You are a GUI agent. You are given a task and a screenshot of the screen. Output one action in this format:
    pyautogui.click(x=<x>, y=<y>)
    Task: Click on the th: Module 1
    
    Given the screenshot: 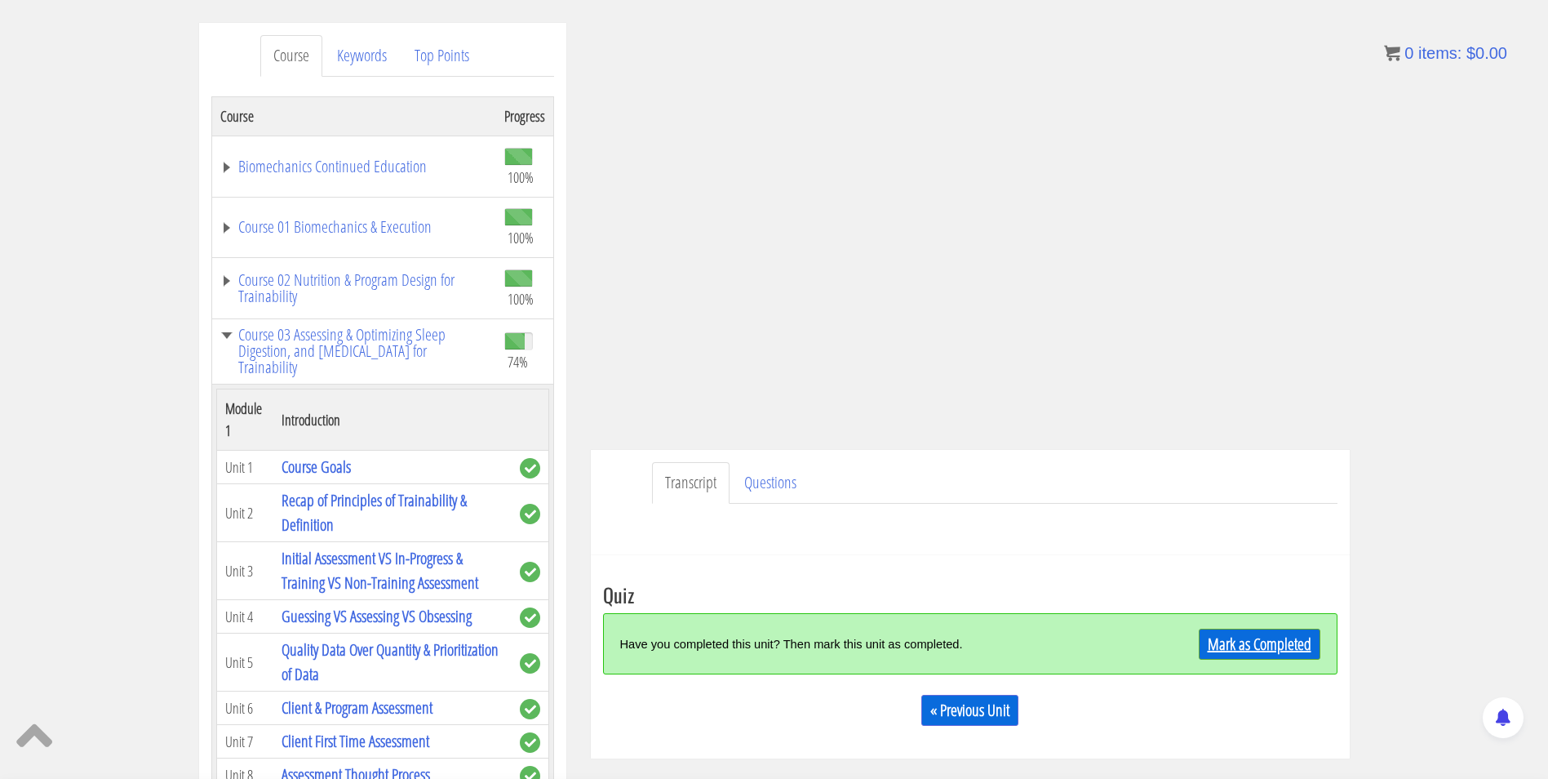 What is the action you would take?
    pyautogui.click(x=245, y=420)
    